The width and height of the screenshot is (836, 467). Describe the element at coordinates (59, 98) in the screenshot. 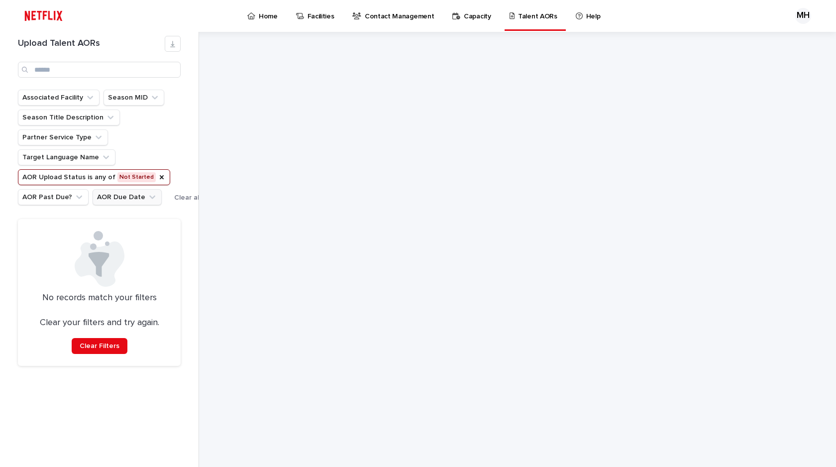

I see `button: Associated Facility` at that location.